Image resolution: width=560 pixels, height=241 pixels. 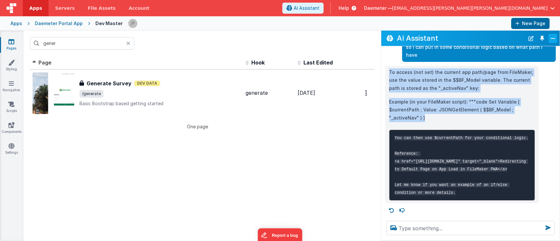 I want to click on div: Daemeter Portal App, so click(x=59, y=23).